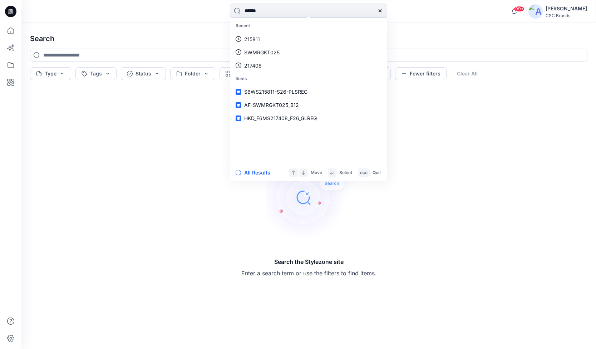  Describe the element at coordinates (346, 173) in the screenshot. I see `p: Select` at that location.